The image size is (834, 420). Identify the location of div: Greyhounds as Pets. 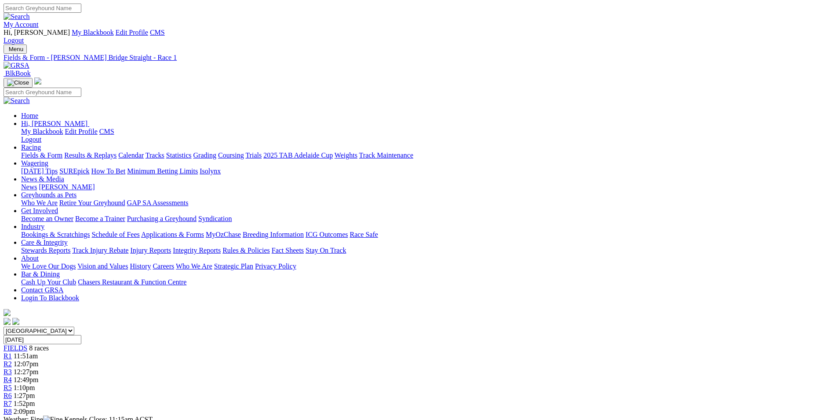
(426, 203).